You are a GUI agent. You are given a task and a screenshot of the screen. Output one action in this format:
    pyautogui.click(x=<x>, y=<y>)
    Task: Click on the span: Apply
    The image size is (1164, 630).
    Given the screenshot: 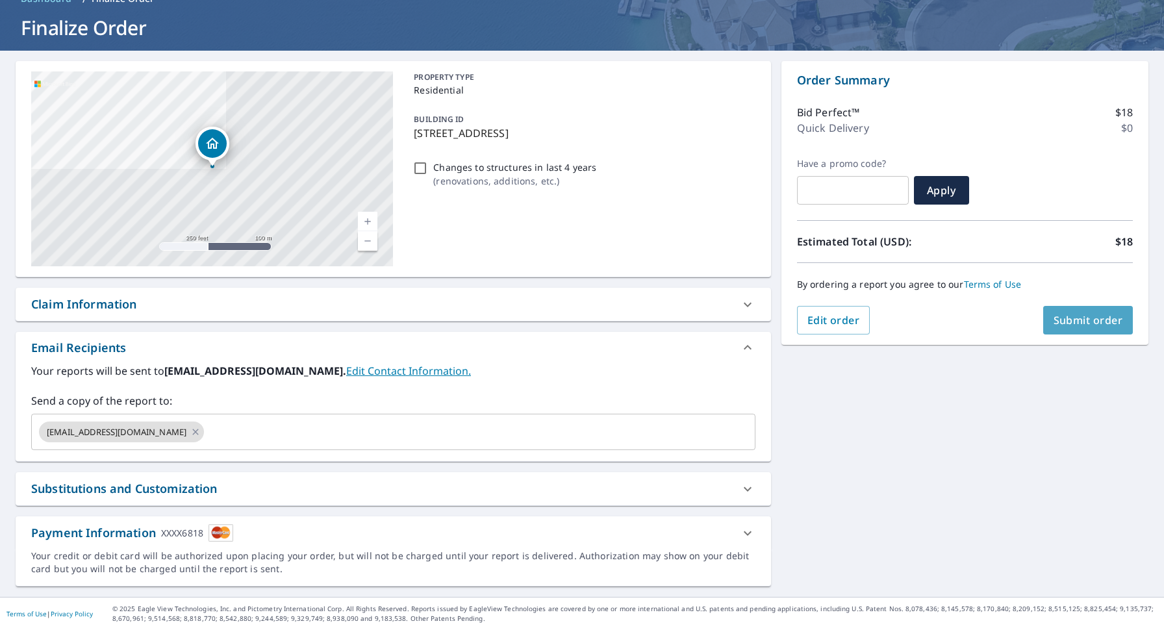 What is the action you would take?
    pyautogui.click(x=941, y=190)
    